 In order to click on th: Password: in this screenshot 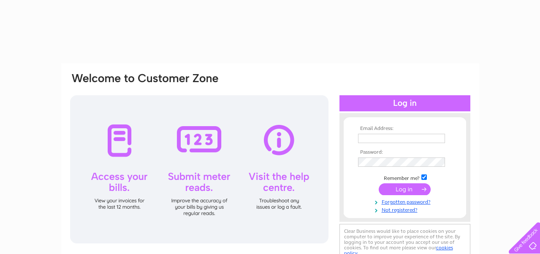, I will do `click(405, 152)`.